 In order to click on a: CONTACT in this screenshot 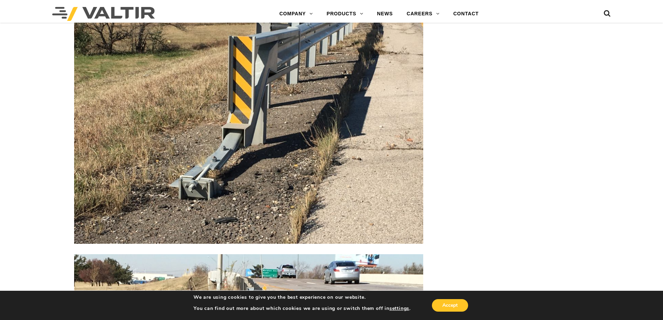, I will do `click(465, 14)`.